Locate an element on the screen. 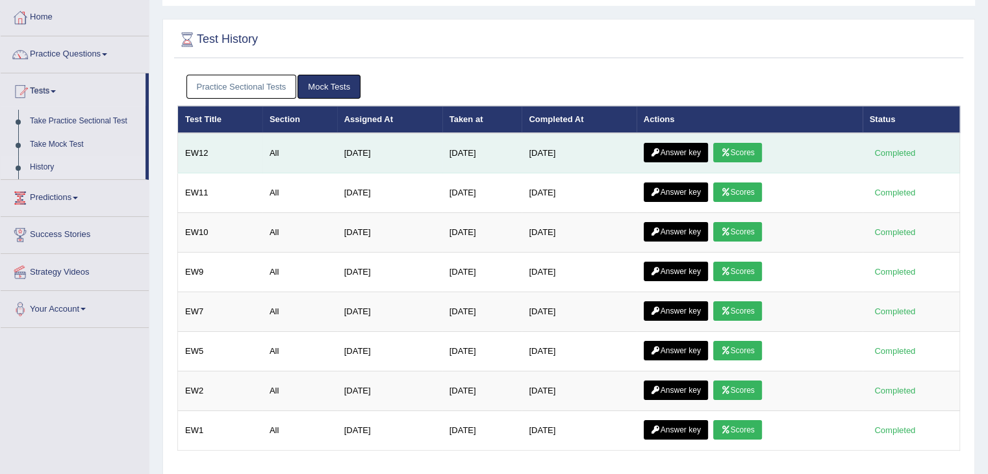  td: EW1 is located at coordinates (220, 431).